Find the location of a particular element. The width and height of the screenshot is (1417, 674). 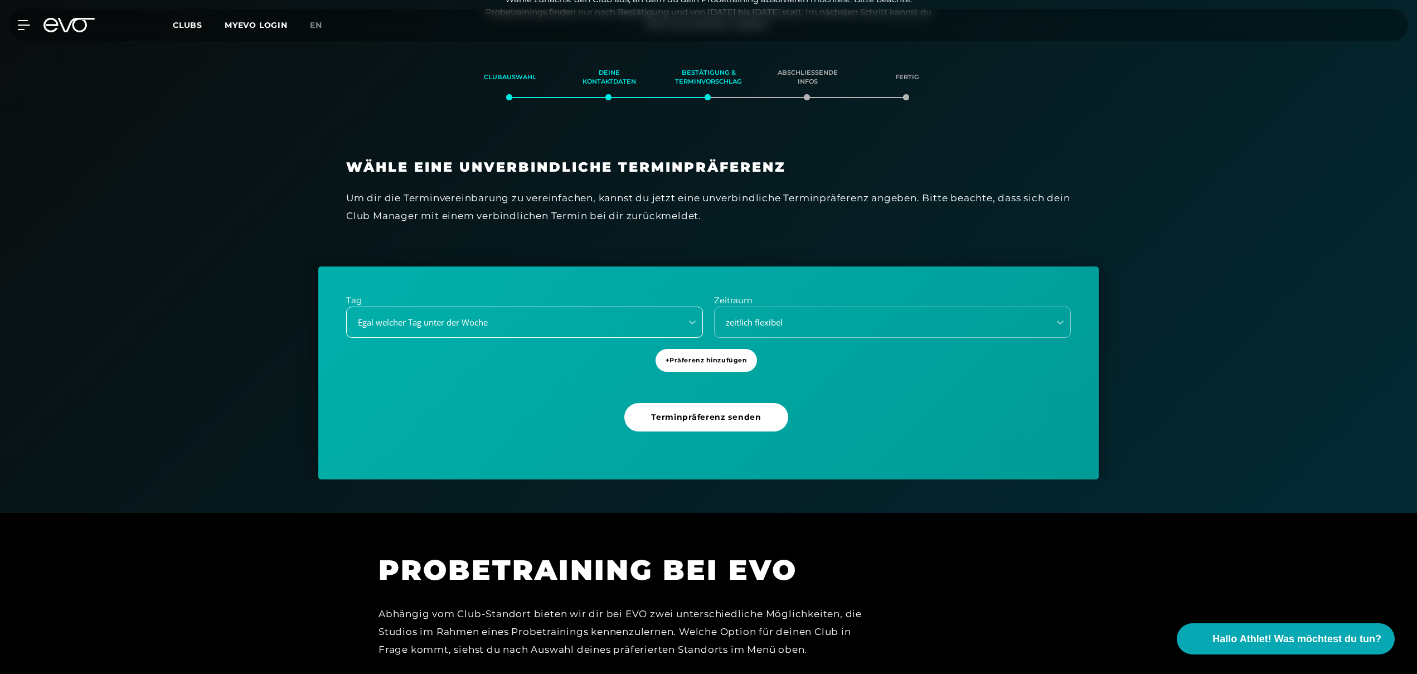

h3: Wähle eine unverbindliche Terminpräferenz is located at coordinates (709, 167).